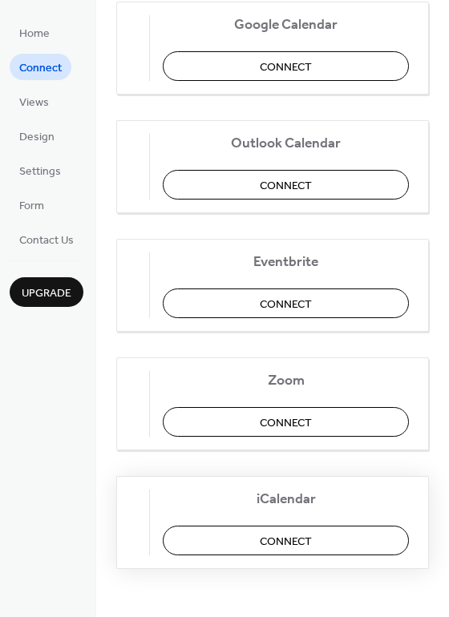  Describe the element at coordinates (46, 240) in the screenshot. I see `span: Contact Us` at that location.